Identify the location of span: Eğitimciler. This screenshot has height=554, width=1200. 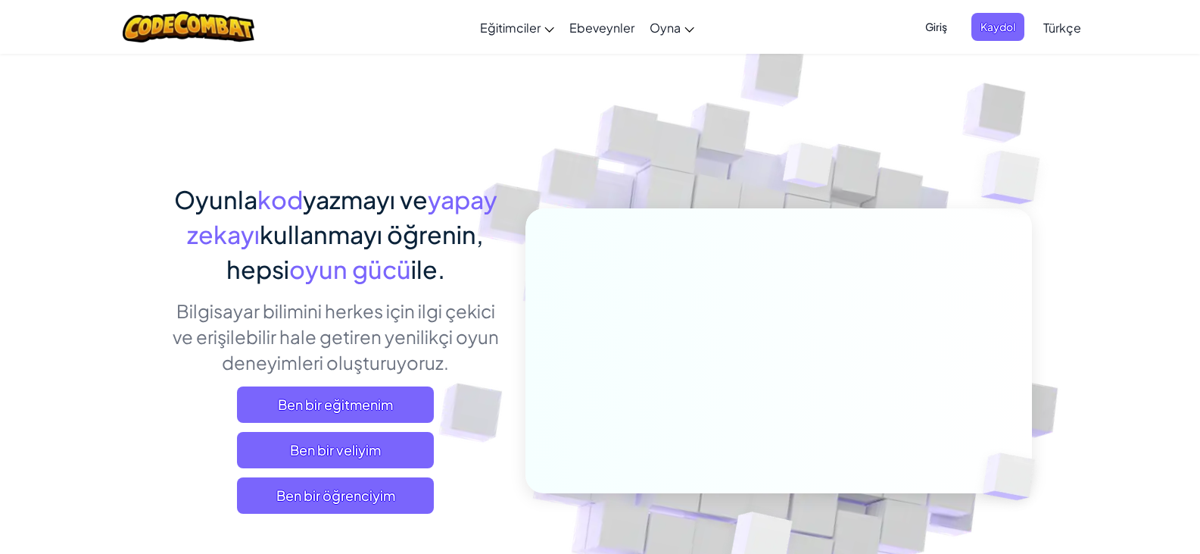
(510, 27).